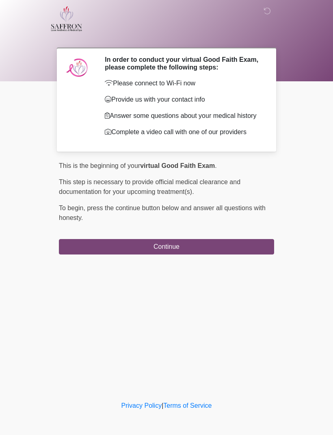 The image size is (333, 435). I want to click on button: Continue, so click(167, 247).